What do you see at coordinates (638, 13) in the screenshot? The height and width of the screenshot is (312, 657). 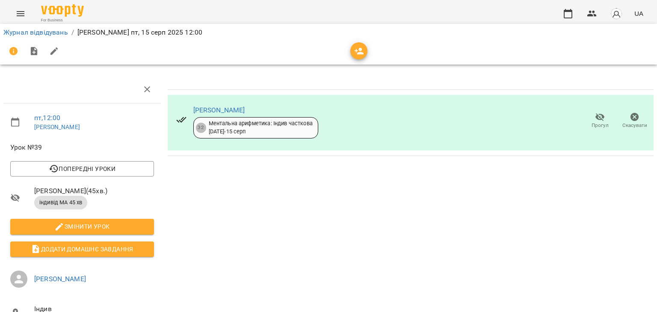 I see `span: UA` at bounding box center [638, 13].